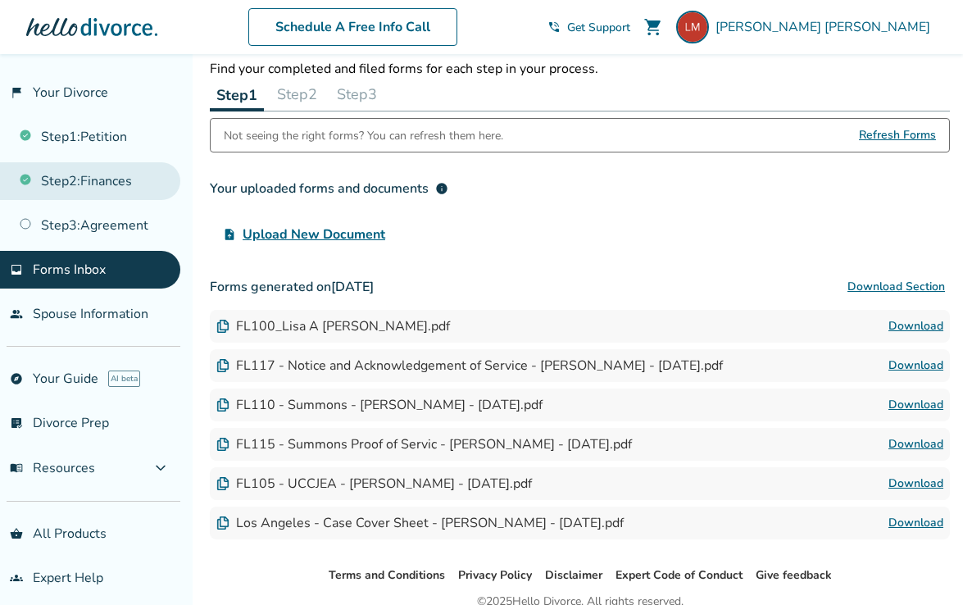 This screenshot has width=963, height=605. What do you see at coordinates (230, 234) in the screenshot?
I see `span: upload_file` at bounding box center [230, 234].